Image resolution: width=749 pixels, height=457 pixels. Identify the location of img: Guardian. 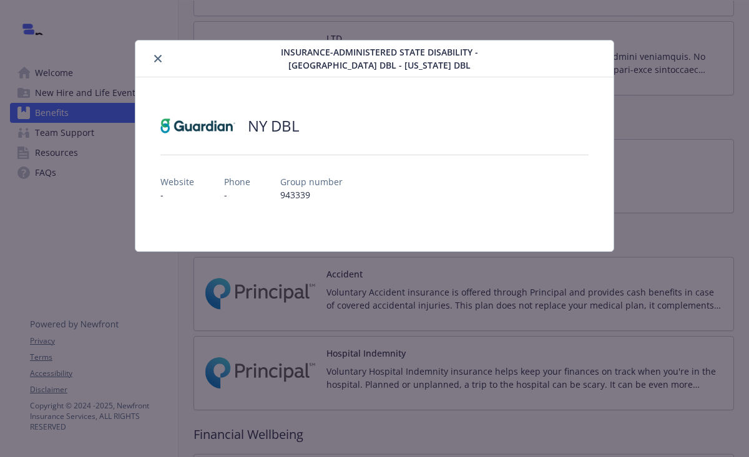
(198, 126).